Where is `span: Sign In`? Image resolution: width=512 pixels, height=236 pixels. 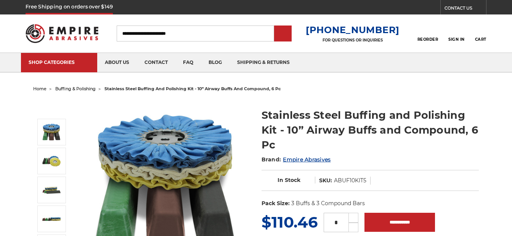 span: Sign In is located at coordinates (456, 39).